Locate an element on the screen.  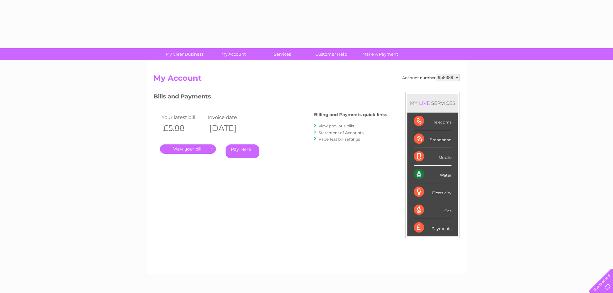
div: LIVE is located at coordinates (424, 103).